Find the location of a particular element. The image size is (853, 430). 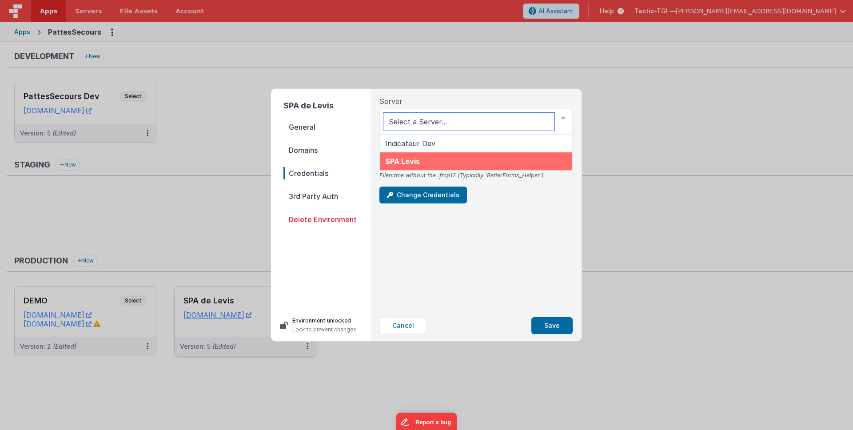

span: Domains is located at coordinates (327, 150).